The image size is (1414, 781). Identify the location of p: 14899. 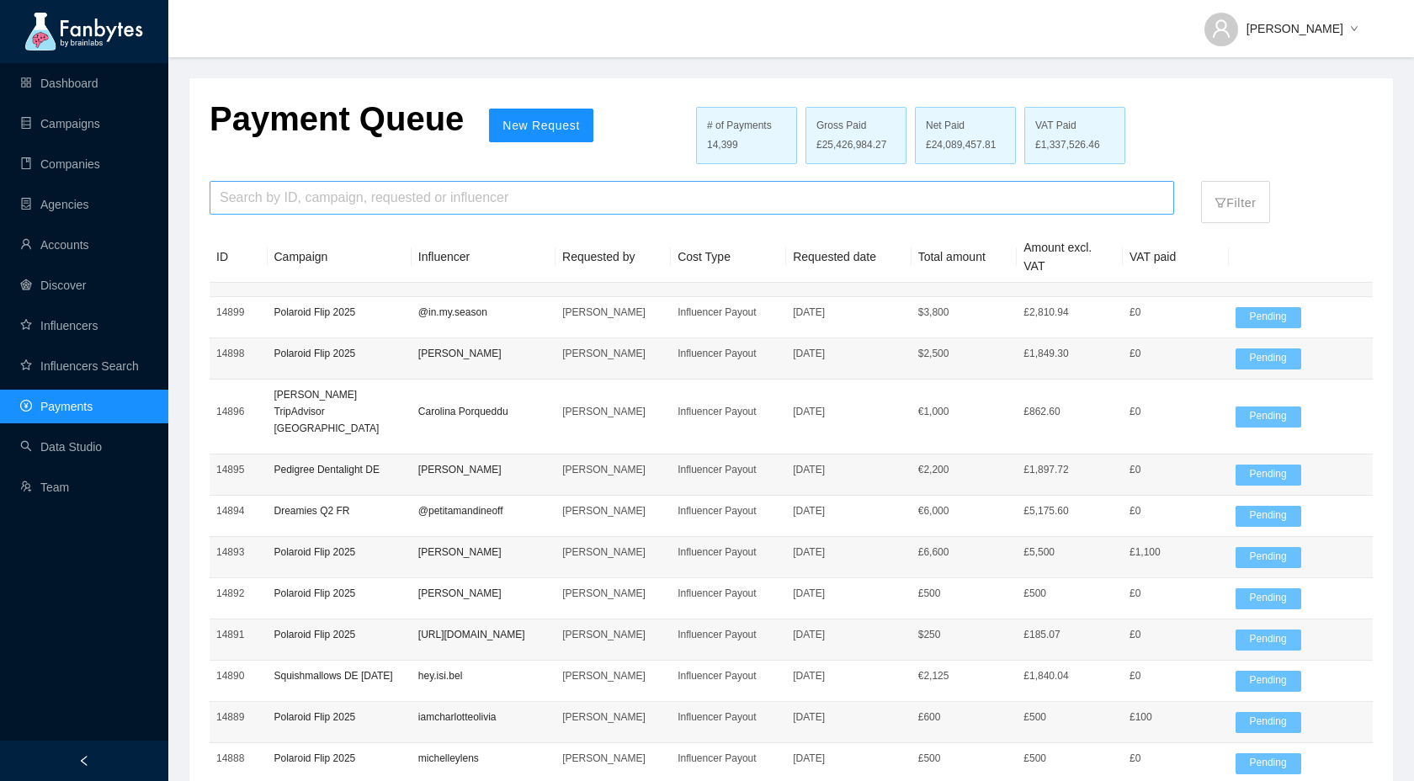
(238, 312).